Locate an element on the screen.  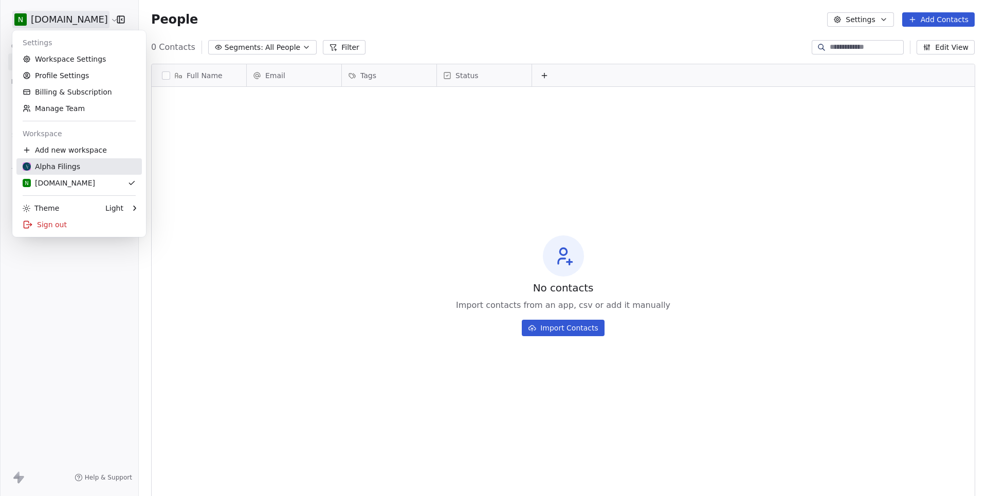
div: Workspace is located at coordinates (79, 134).